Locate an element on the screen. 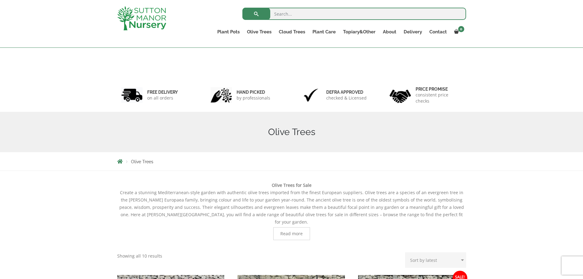 This screenshot has height=279, width=583. a: 0 is located at coordinates (458, 32).